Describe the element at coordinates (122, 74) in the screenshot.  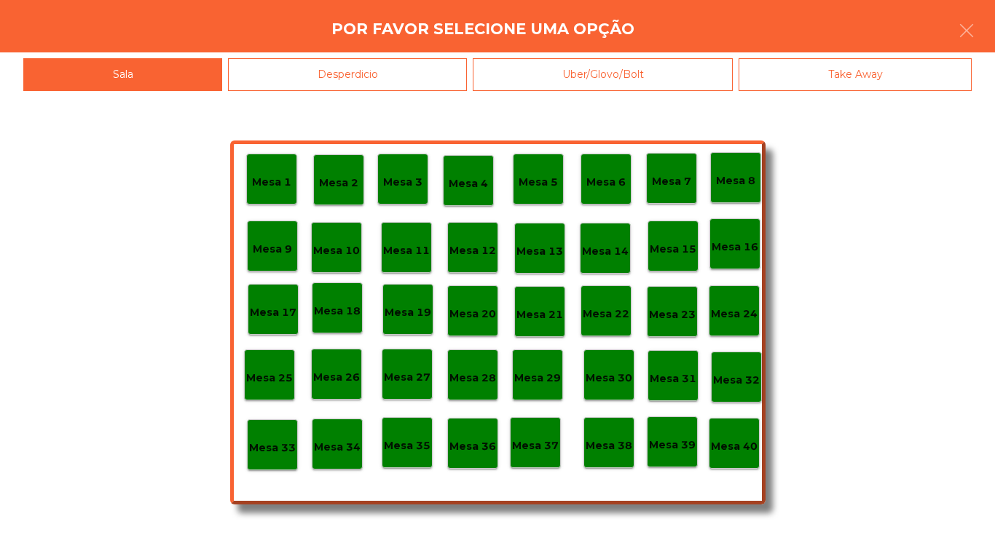
I see `div: Sala` at that location.